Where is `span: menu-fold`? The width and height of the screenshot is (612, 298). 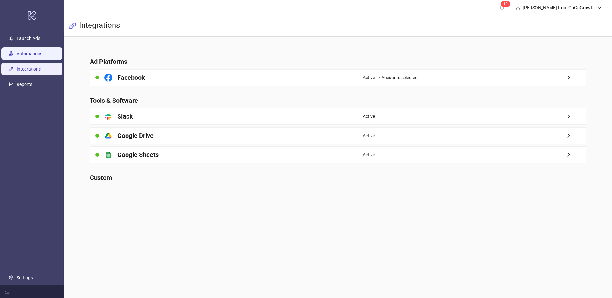 span: menu-fold is located at coordinates (7, 291).